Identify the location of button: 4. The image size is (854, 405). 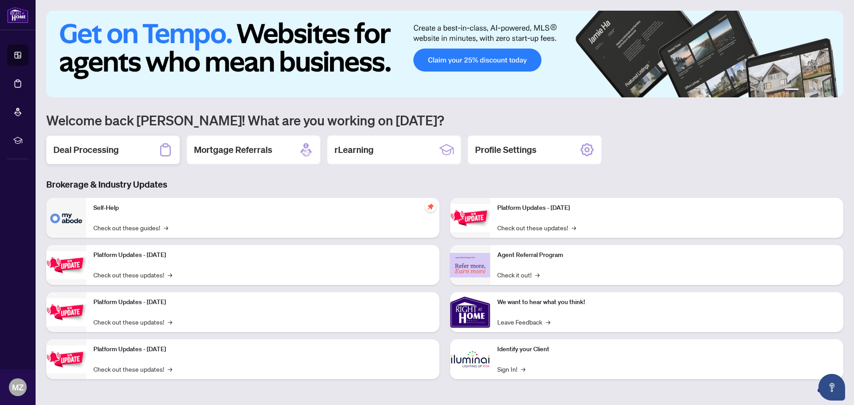
(819, 90).